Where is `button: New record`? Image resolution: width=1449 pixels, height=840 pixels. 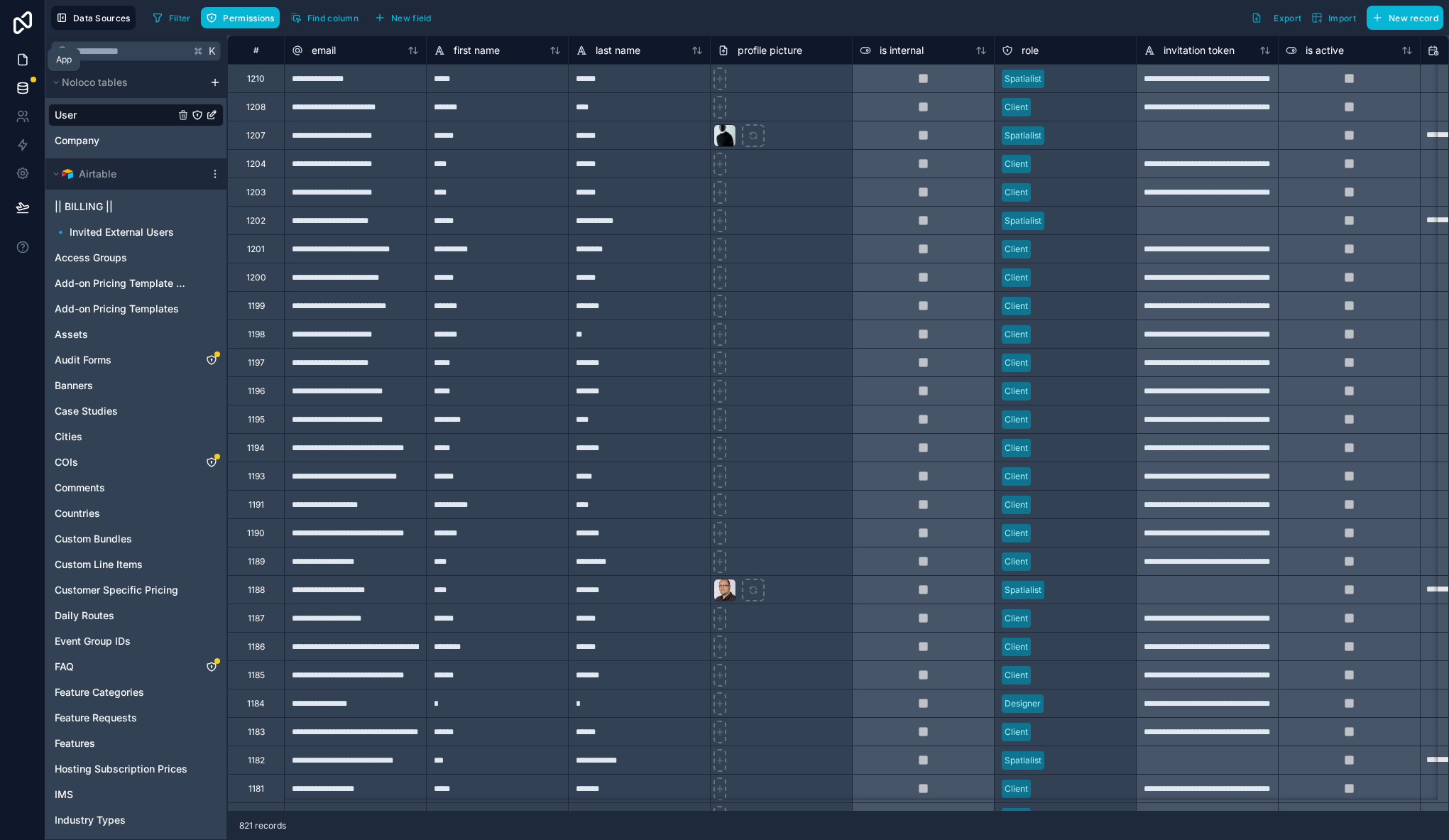 button: New record is located at coordinates (1405, 18).